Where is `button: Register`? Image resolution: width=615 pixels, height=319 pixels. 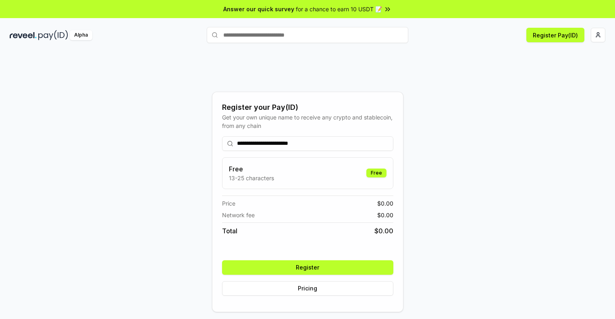
button: Register is located at coordinates (307, 268).